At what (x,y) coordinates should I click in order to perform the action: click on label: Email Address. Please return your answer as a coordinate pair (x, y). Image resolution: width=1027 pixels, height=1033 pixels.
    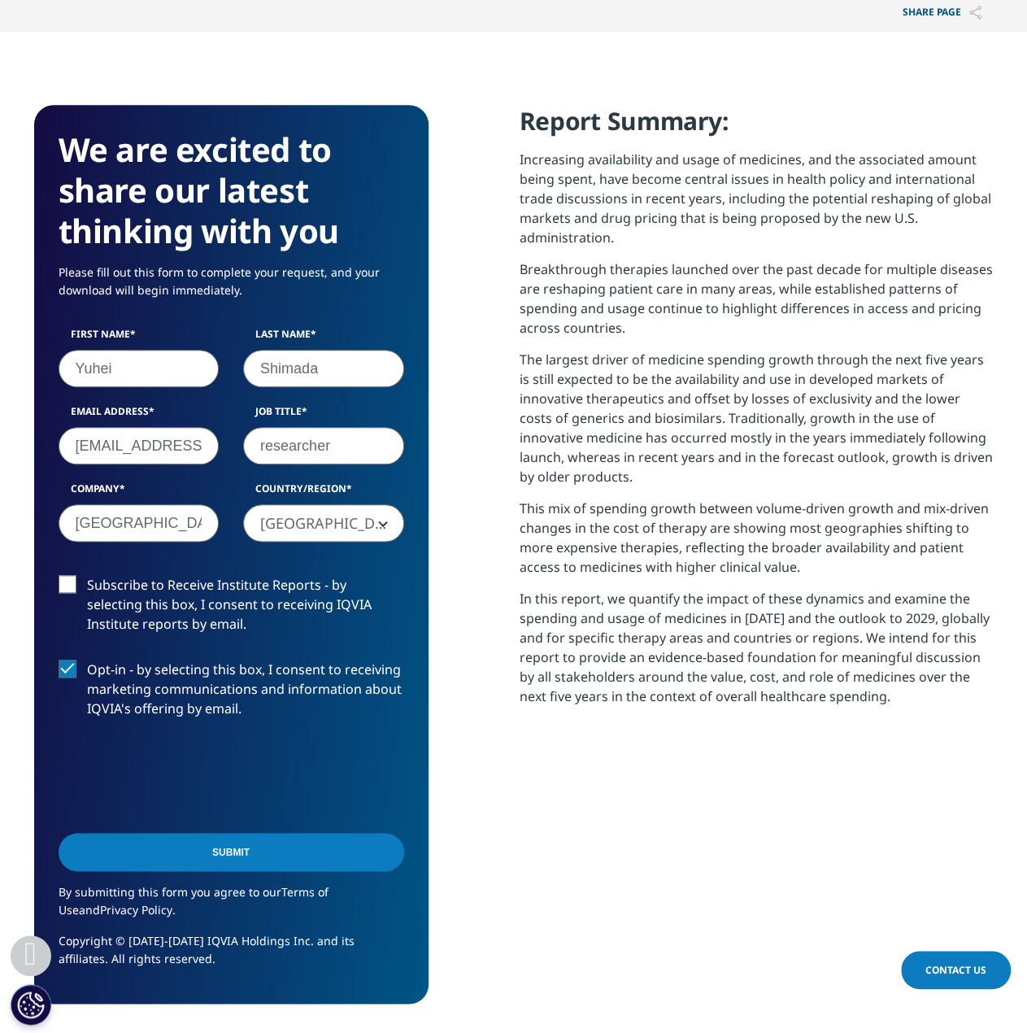
    Looking at the image, I should click on (139, 415).